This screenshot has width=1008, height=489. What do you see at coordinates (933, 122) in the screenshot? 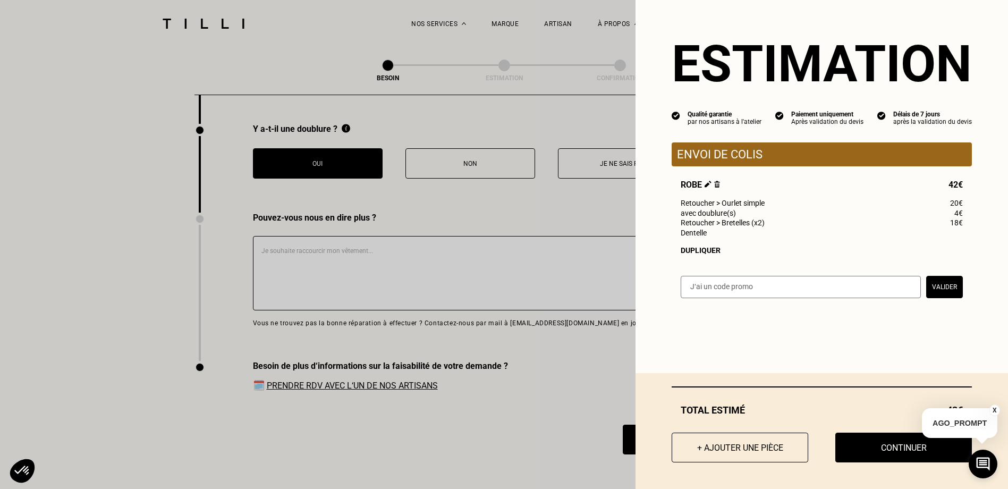
I see `div: après la validation du devis` at bounding box center [933, 122].